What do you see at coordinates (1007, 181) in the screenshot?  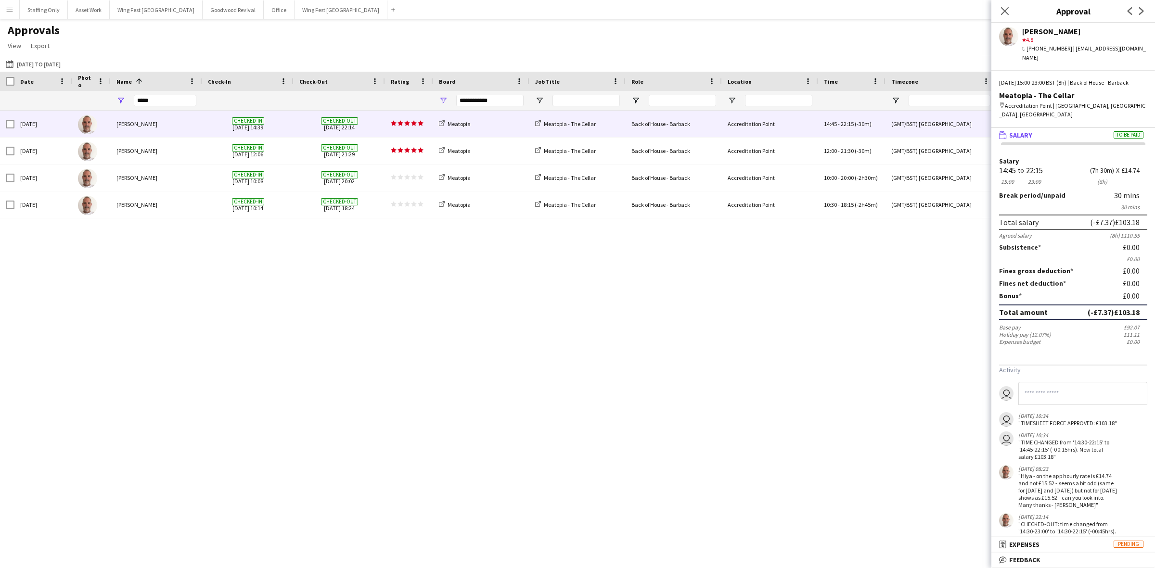 I see `div: 15:00` at bounding box center [1007, 181].